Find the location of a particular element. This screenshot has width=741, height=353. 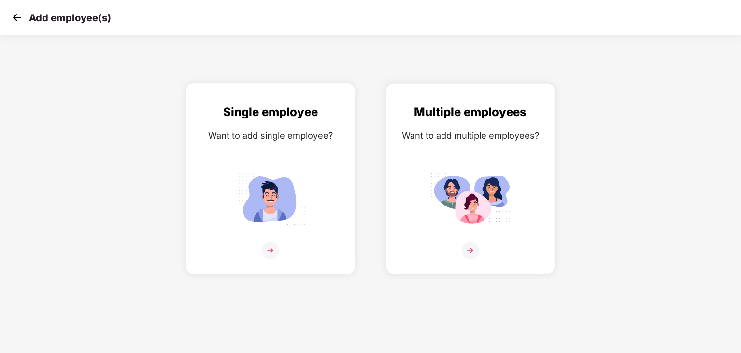

p: Add employee(s) is located at coordinates (70, 18).